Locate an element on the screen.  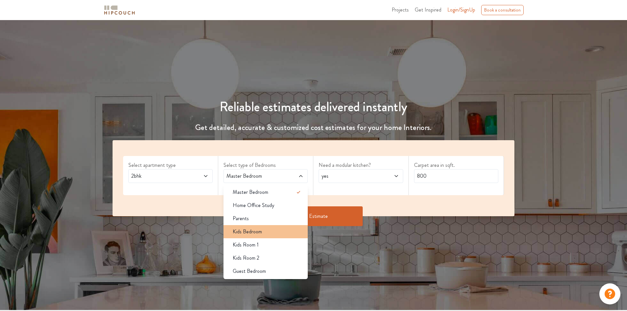
label: Carpet area in sqft. is located at coordinates (456, 165).